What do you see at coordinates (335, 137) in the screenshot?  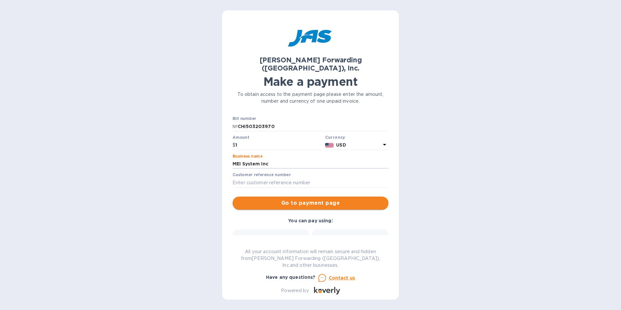 I see `b: Currency` at bounding box center [335, 137].